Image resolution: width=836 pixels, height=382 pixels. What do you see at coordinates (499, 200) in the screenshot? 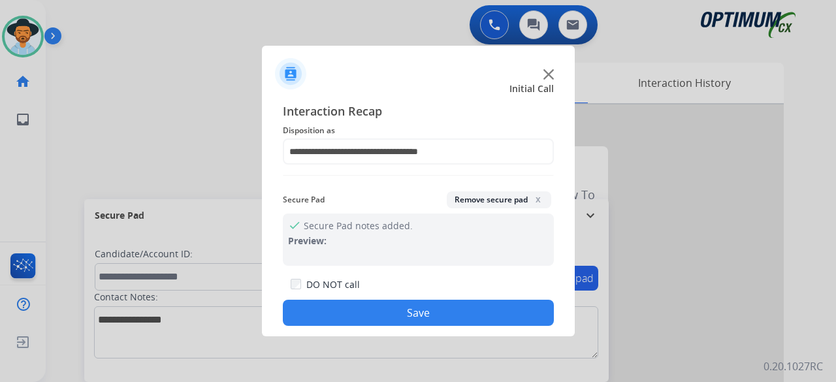
I see `button: Remove secure padx` at bounding box center [499, 200].